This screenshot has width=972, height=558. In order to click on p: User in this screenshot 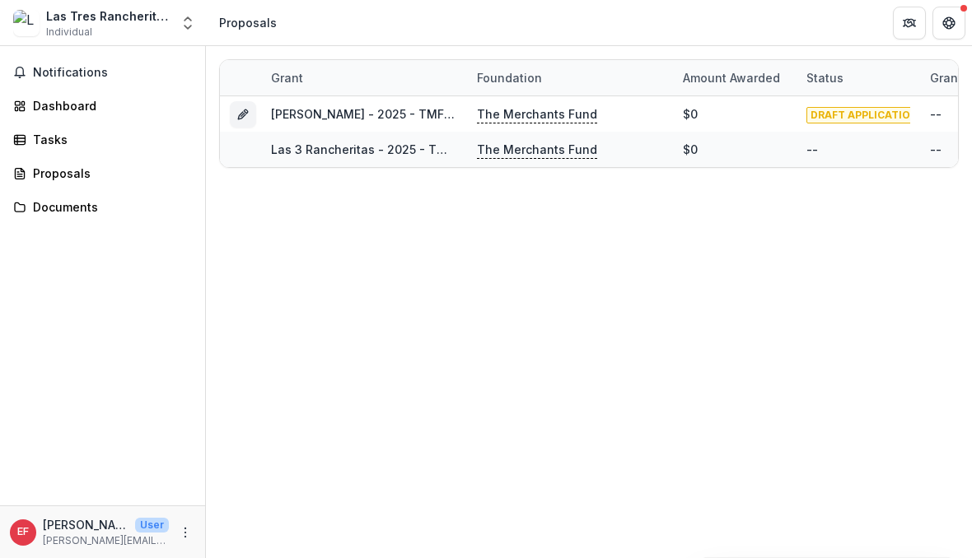, I will do `click(152, 526)`.